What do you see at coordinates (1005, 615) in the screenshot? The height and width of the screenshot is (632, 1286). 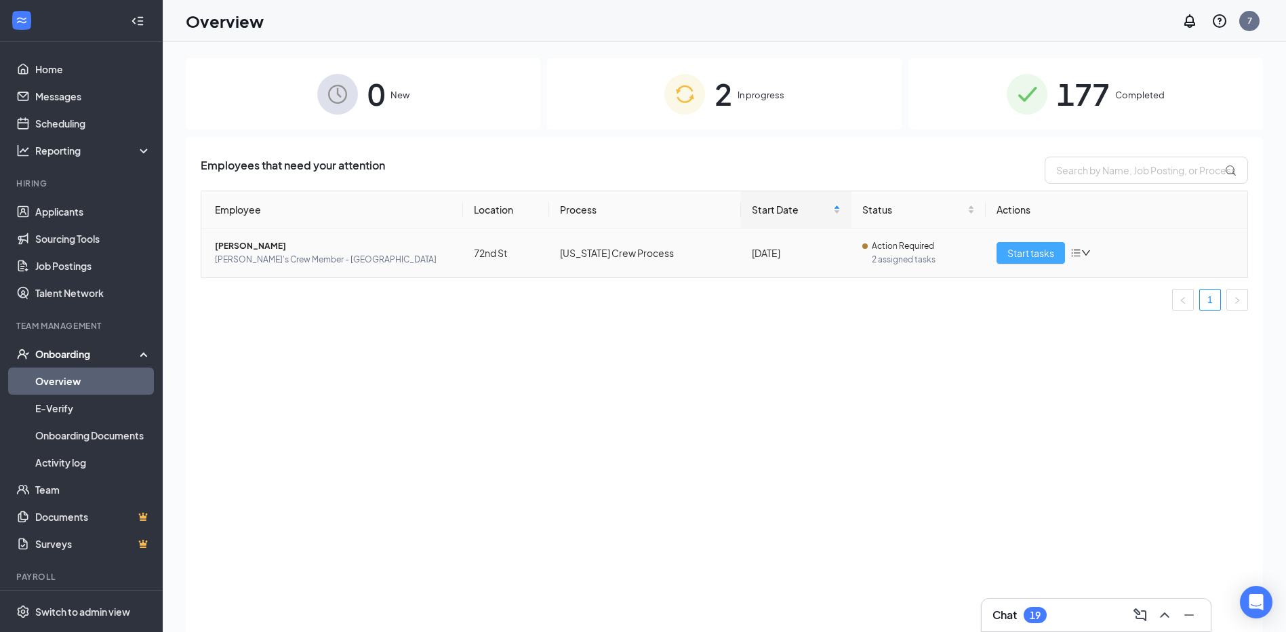 I see `h3: Chat` at bounding box center [1005, 615].